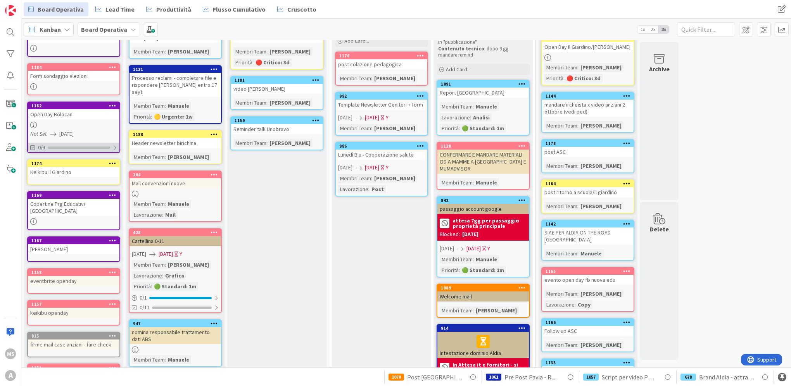 The image size is (791, 386). What do you see at coordinates (74, 111) in the screenshot?
I see `div: 1182Open Day Bolocan` at bounding box center [74, 111].